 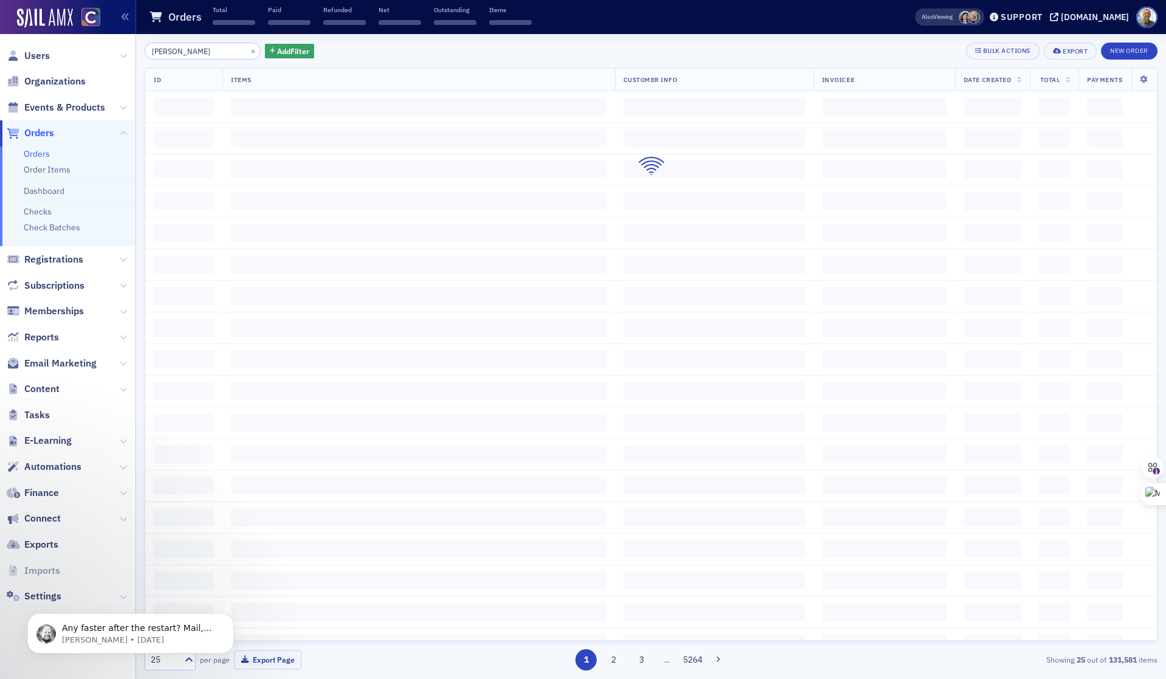 What do you see at coordinates (60, 363) in the screenshot?
I see `span: Email Marketing` at bounding box center [60, 363].